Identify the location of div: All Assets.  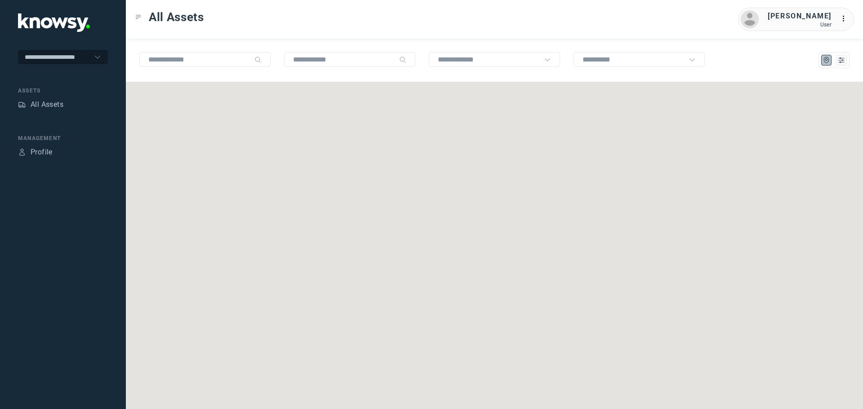
(47, 105).